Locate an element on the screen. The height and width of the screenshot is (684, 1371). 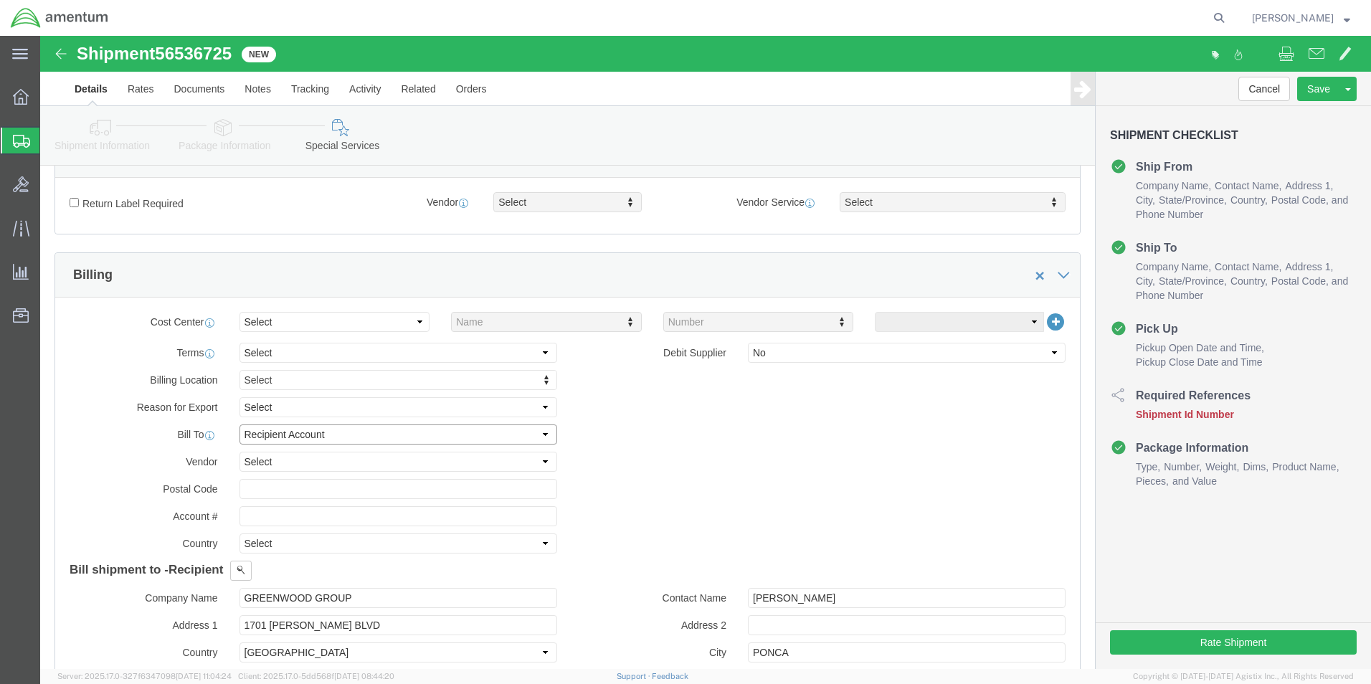
a: Support is located at coordinates (635, 676).